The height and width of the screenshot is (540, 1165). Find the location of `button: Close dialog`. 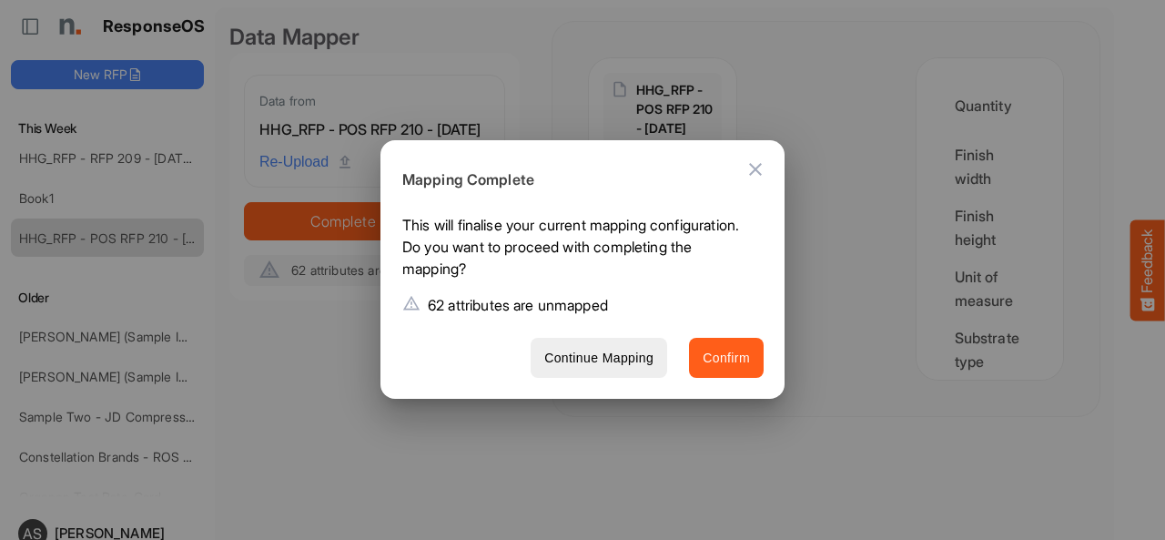

button: Close dialog is located at coordinates (755, 169).